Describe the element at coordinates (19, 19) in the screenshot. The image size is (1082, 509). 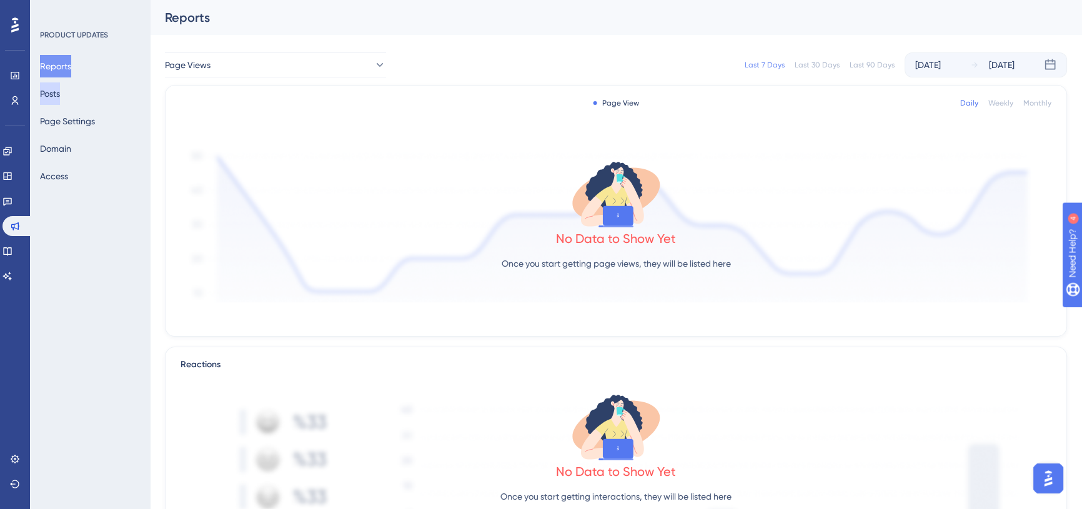
I see `button: Open AI Assistant Launcher` at that location.